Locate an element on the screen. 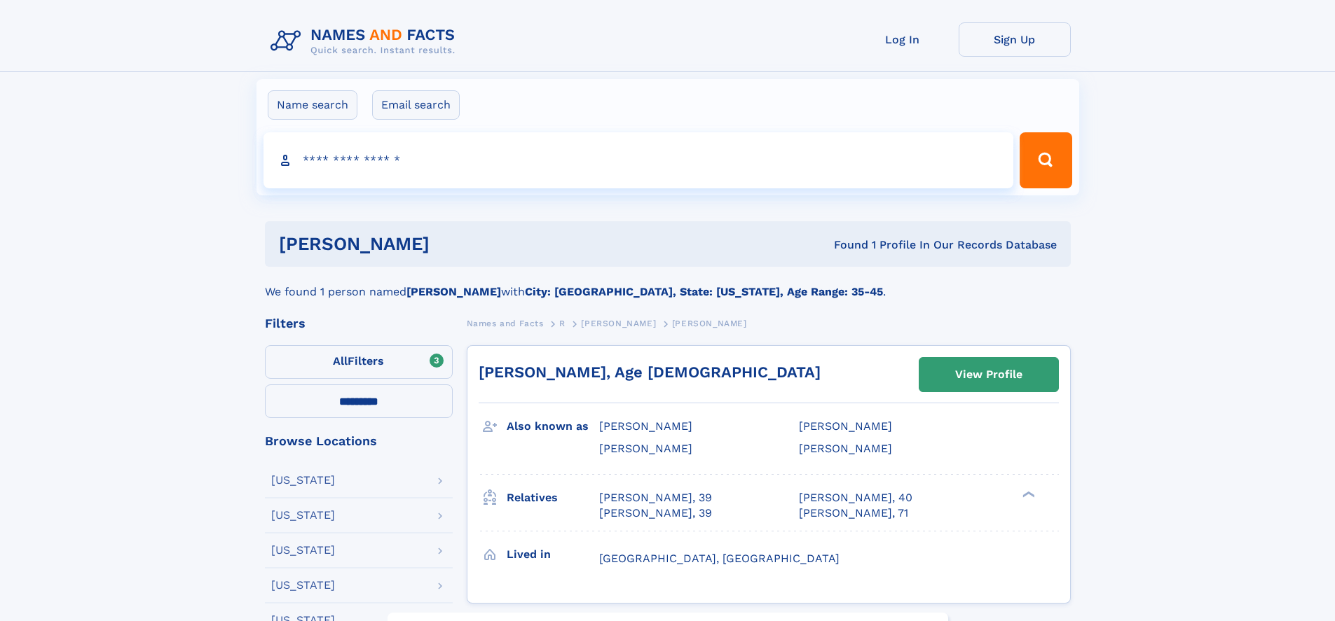 The width and height of the screenshot is (1335, 621). div: Found 1 Profile In Our Records Database is located at coordinates (844, 245).